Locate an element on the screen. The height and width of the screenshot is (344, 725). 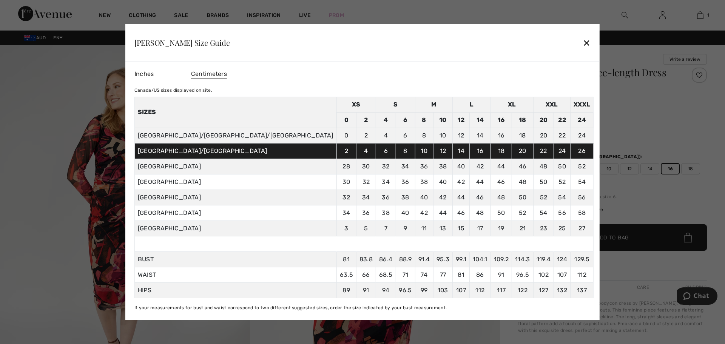
td: 24 is located at coordinates (562, 151).